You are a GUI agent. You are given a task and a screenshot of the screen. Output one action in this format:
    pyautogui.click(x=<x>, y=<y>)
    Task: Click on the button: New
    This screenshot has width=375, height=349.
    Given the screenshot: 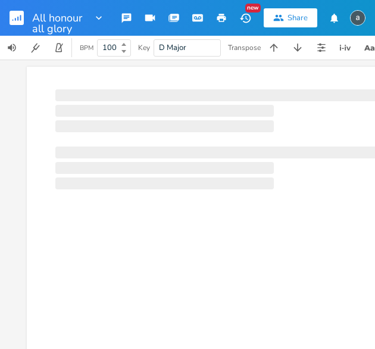 What is the action you would take?
    pyautogui.click(x=245, y=18)
    